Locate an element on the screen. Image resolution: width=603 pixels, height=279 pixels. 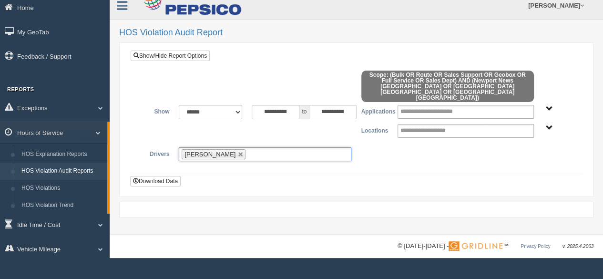
span: Scope: (Bulk OR Route OR Sales Support OR Geobox OR Full Service OR Sales Dept) AND (Newport News... is located at coordinates (447, 86).